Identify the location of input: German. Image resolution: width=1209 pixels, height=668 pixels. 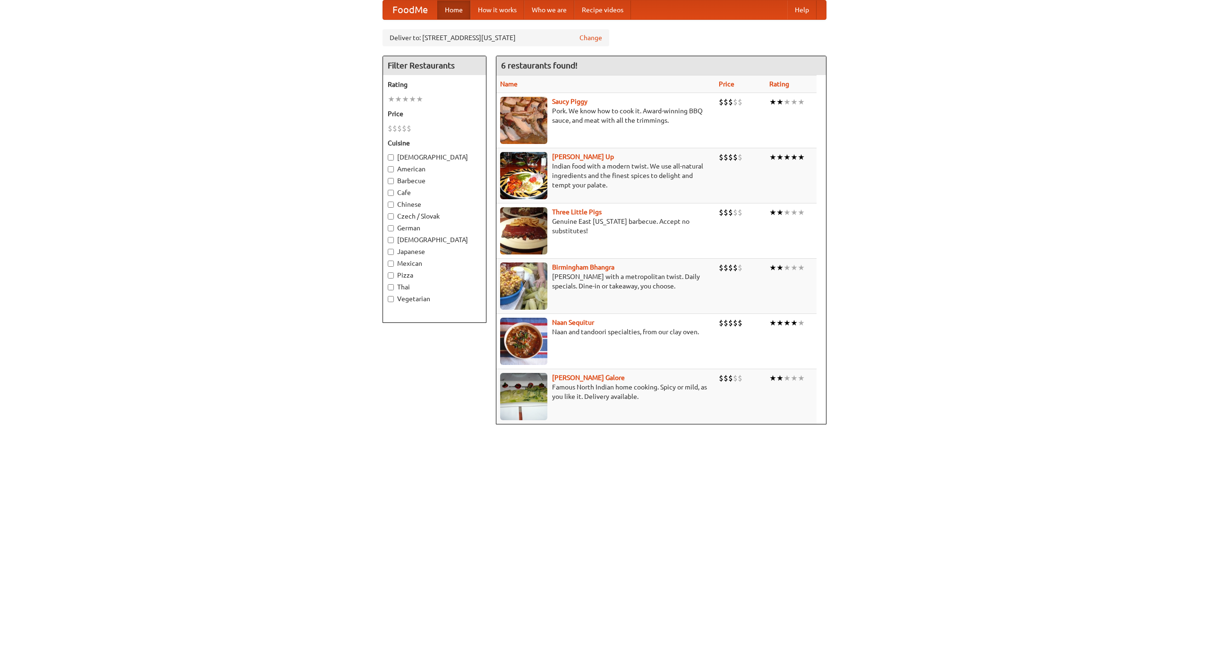
(390, 228).